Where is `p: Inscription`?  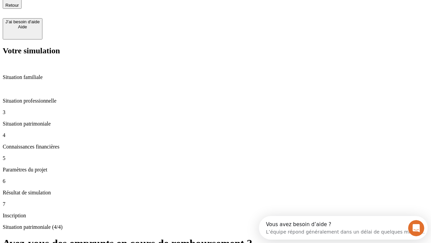 p: Inscription is located at coordinates (216, 215).